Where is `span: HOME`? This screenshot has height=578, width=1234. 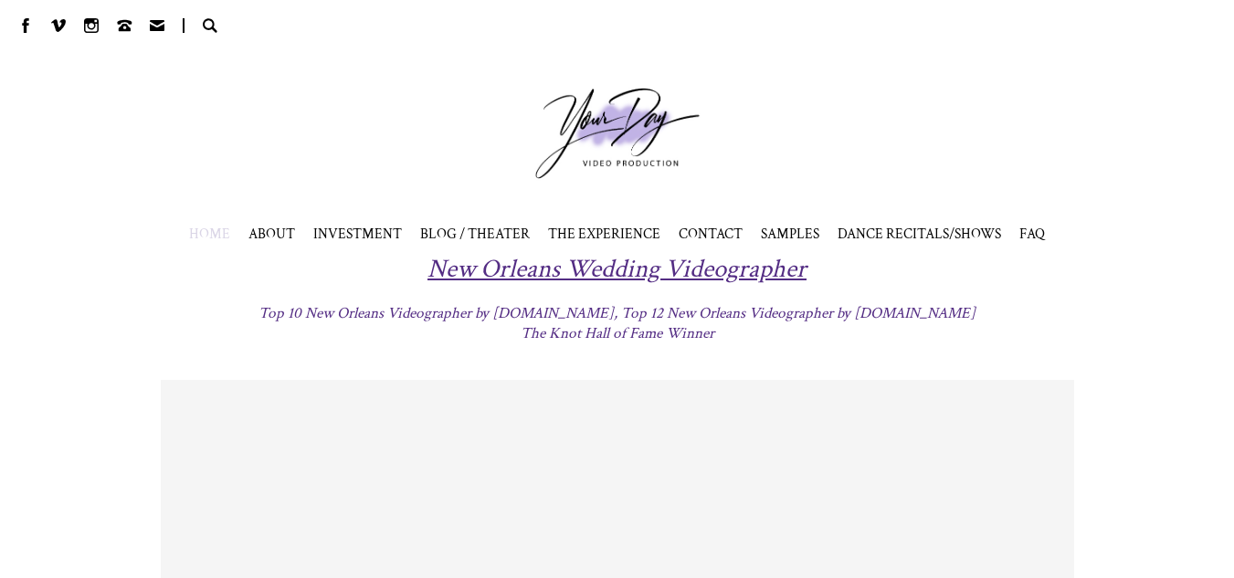
span: HOME is located at coordinates (209, 234).